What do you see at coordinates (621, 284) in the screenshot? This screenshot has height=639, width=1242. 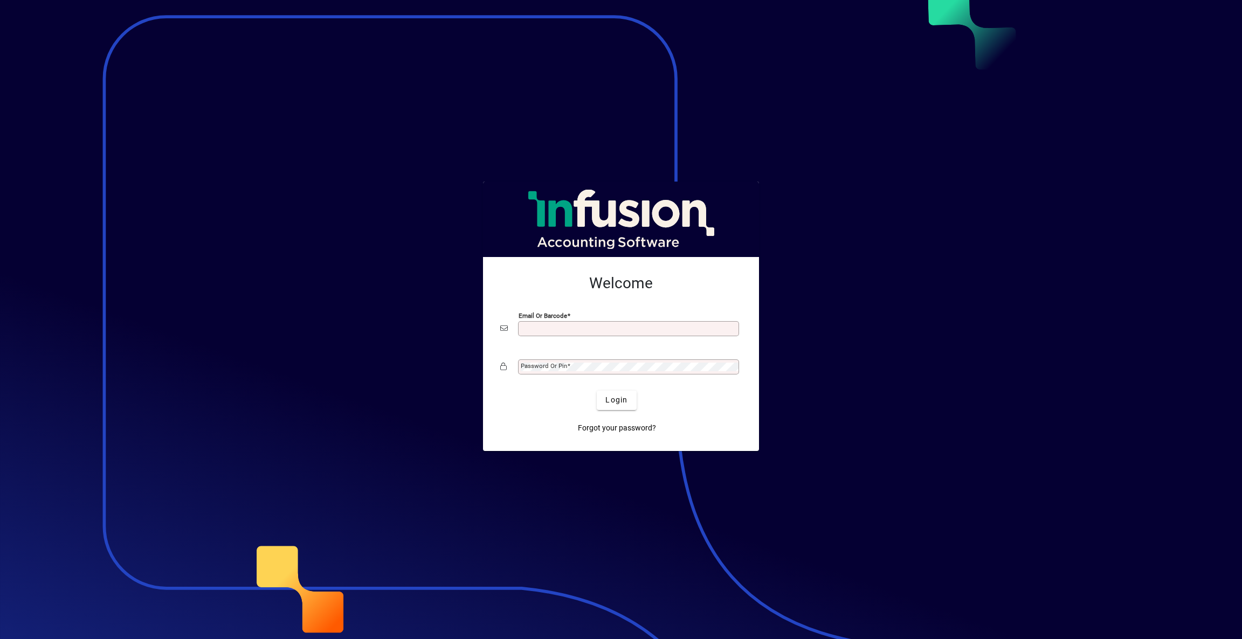 I see `h2: Welcome` at bounding box center [621, 284].